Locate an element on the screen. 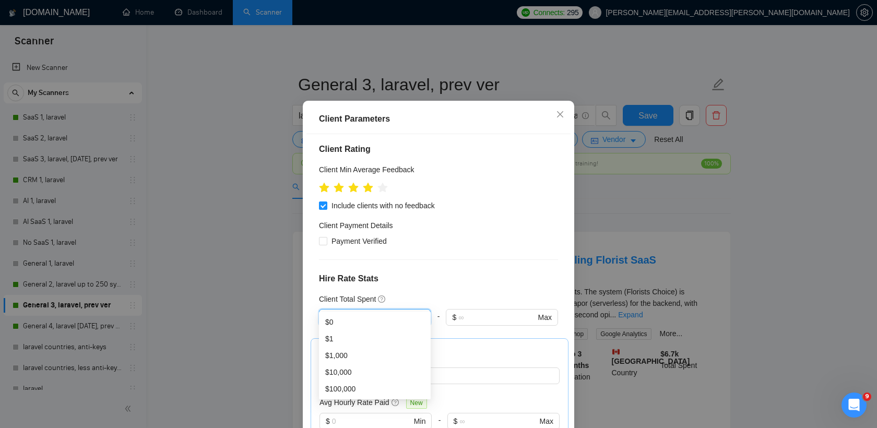 This screenshot has width=877, height=428. div: $100,000 is located at coordinates (375, 389).